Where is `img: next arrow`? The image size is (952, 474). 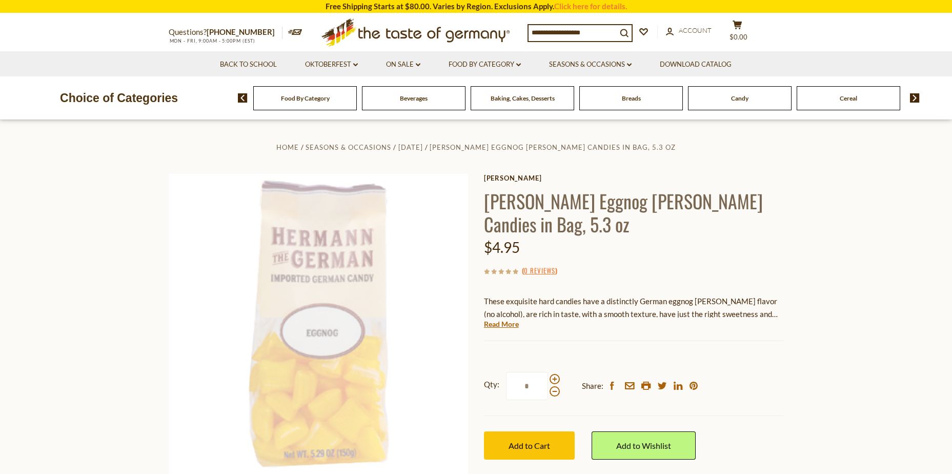 img: next arrow is located at coordinates (915, 98).